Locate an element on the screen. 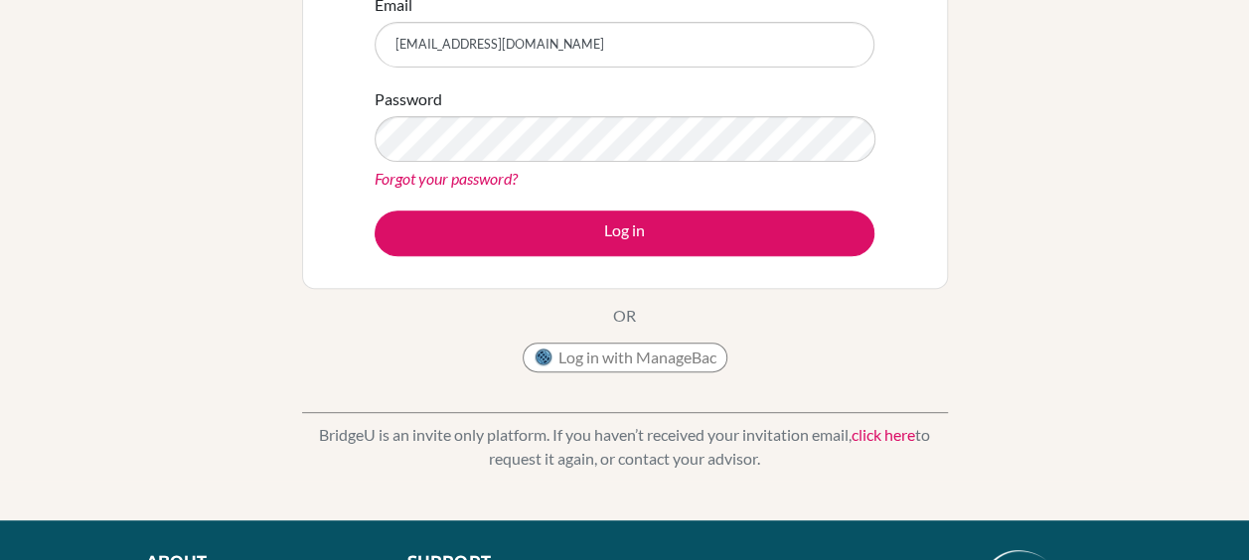 This screenshot has width=1249, height=560. label: Password is located at coordinates (408, 99).